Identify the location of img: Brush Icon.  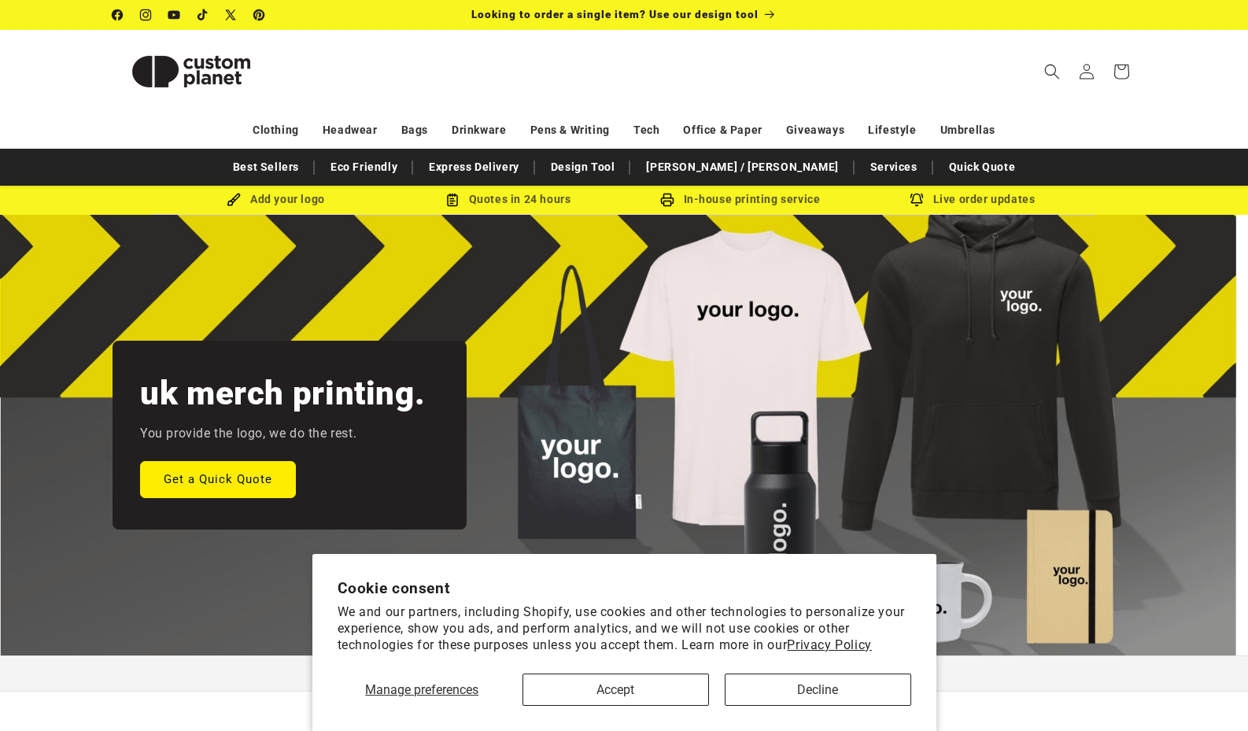
(234, 200).